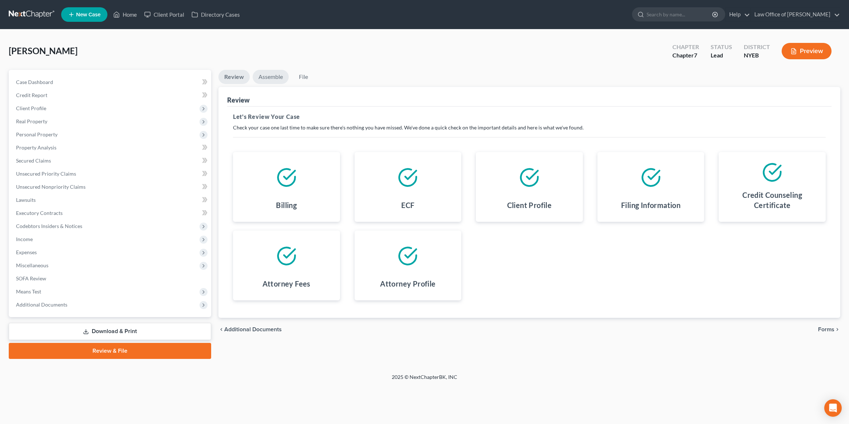  Describe the element at coordinates (650, 205) in the screenshot. I see `h4: Filing Information` at that location.